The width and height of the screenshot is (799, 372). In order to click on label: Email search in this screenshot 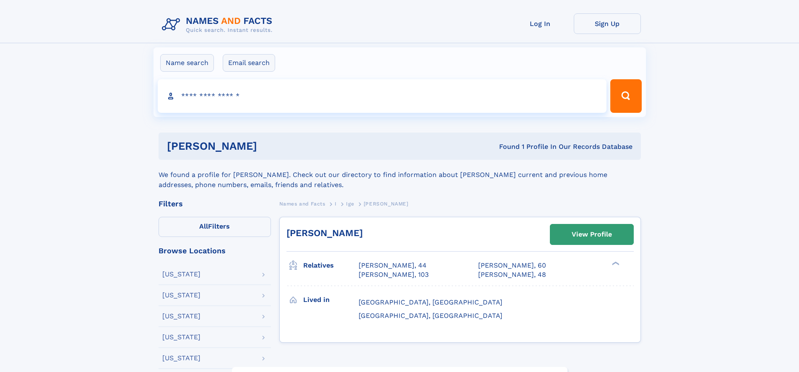, I will do `click(249, 63)`.